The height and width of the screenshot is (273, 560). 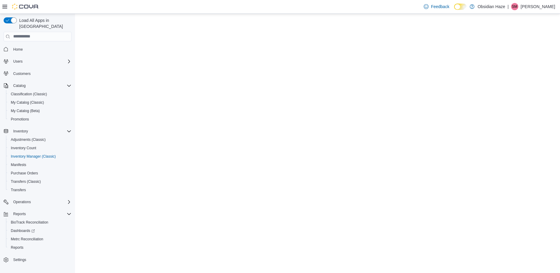 What do you see at coordinates (23, 148) in the screenshot?
I see `a: Inventory Count` at bounding box center [23, 148].